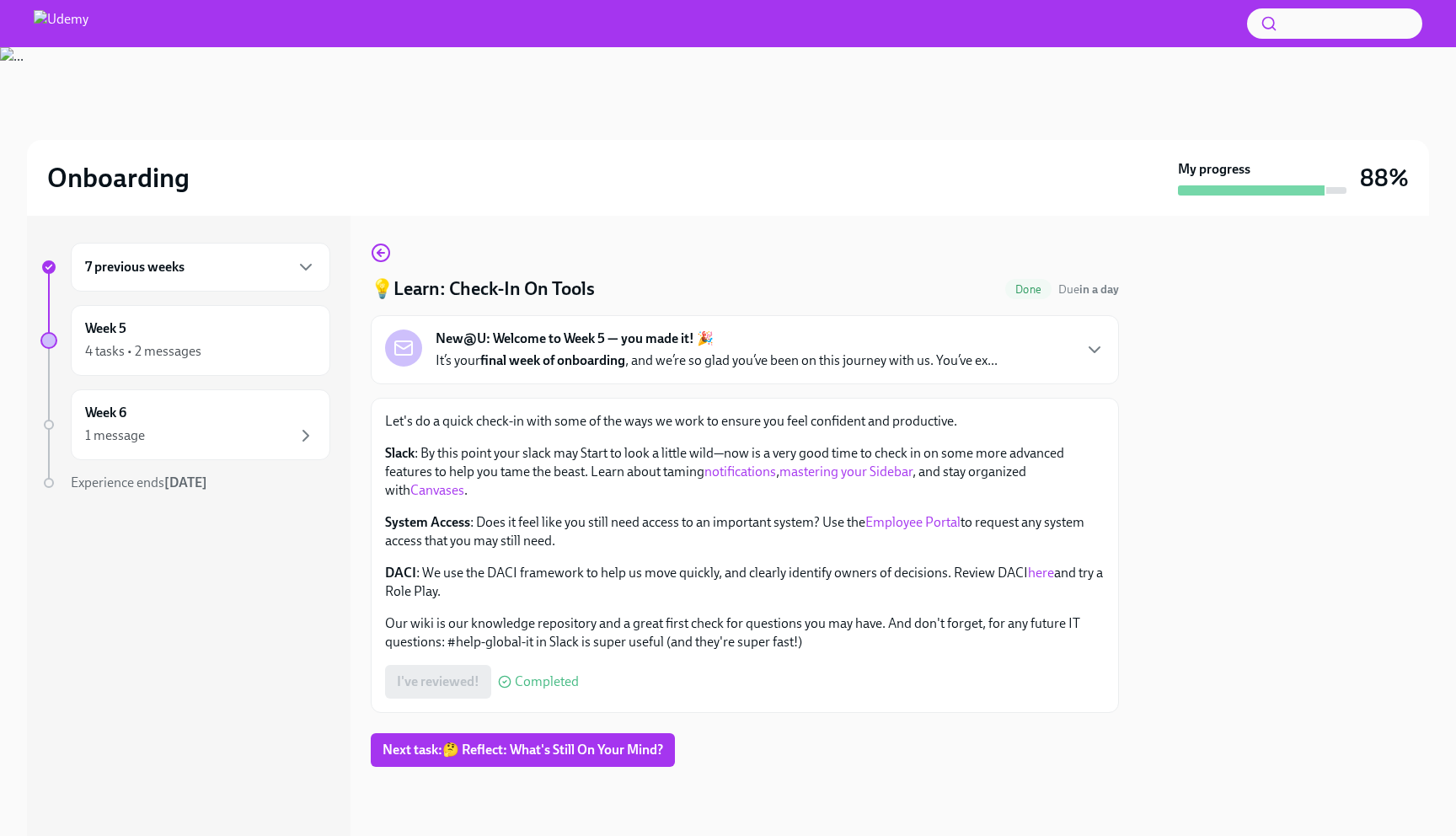 The width and height of the screenshot is (1456, 836). What do you see at coordinates (745, 582) in the screenshot?
I see `p: : We use the DACI framework to help us move quickly, and clearly identify owners of decisions. Re...` at bounding box center [745, 582].